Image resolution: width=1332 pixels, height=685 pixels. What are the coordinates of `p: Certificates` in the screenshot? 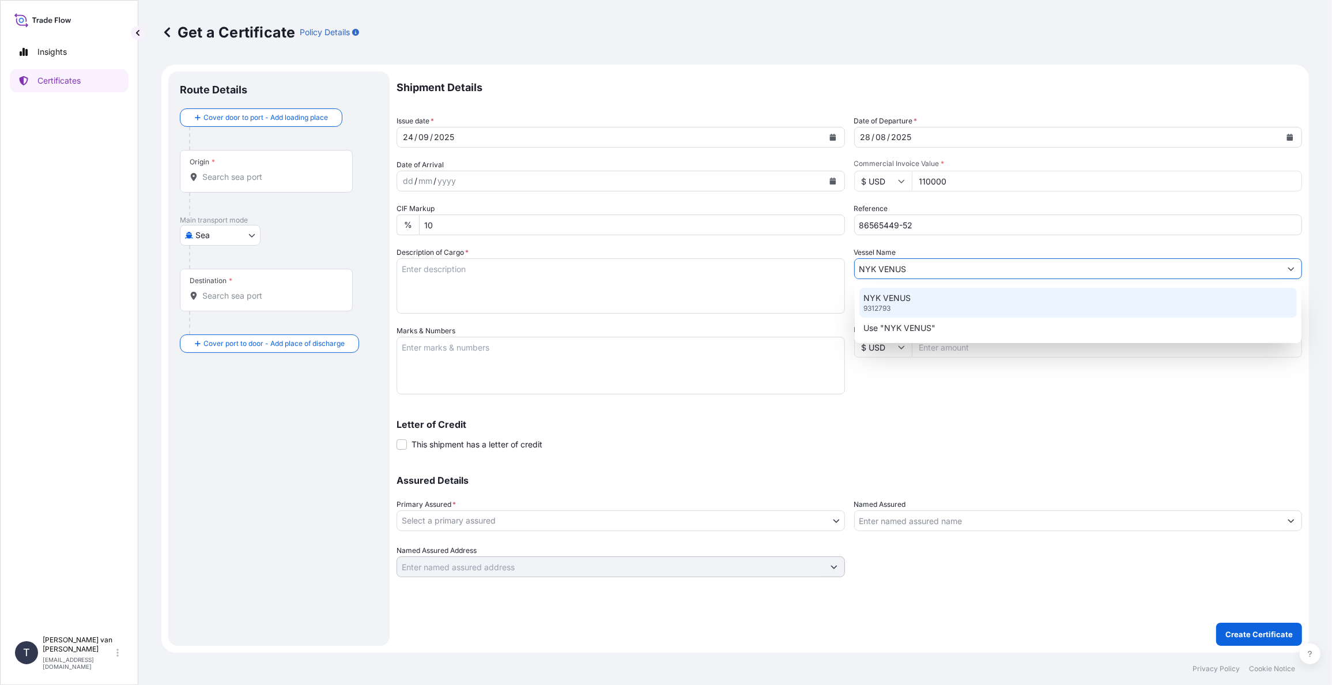 It's located at (59, 81).